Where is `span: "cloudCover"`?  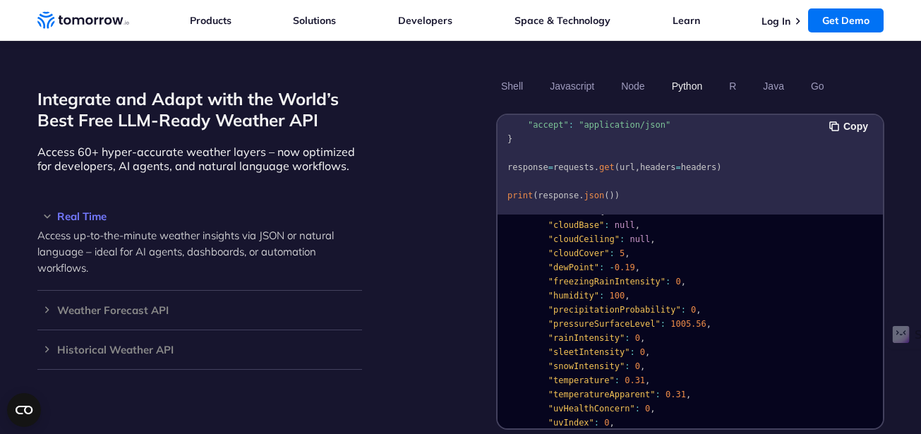 span: "cloudCover" is located at coordinates (578, 253).